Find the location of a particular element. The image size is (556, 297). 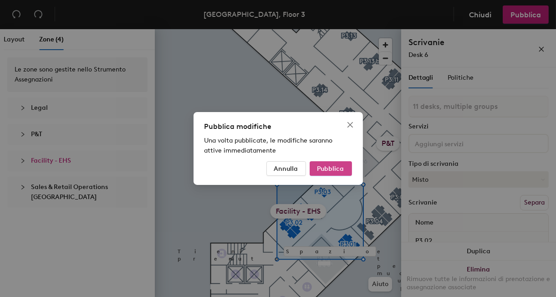

span: close is located at coordinates (350, 125).